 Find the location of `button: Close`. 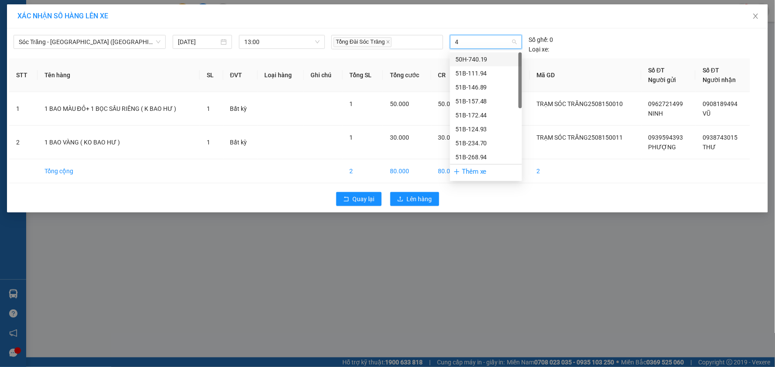

button: Close is located at coordinates (755, 17).